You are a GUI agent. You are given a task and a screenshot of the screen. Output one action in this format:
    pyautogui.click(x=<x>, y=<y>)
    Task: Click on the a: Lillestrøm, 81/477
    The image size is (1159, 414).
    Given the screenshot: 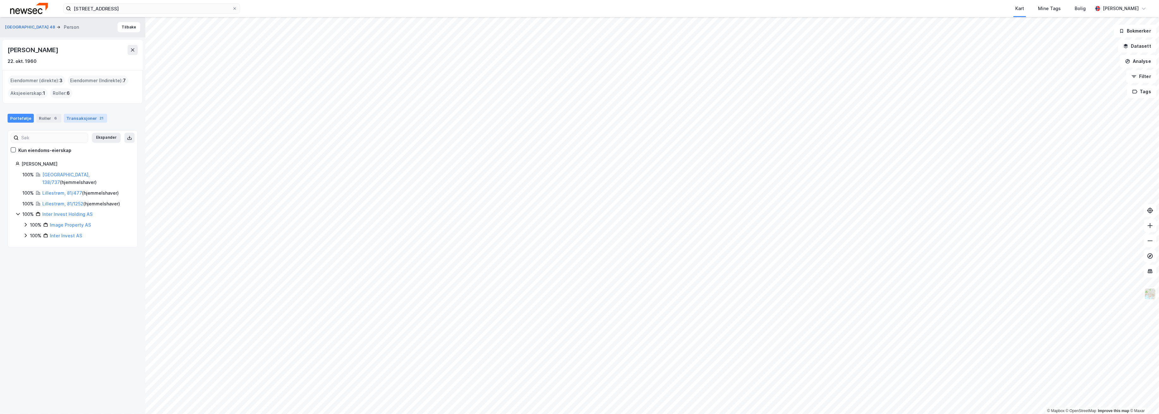 What is the action you would take?
    pyautogui.click(x=62, y=193)
    